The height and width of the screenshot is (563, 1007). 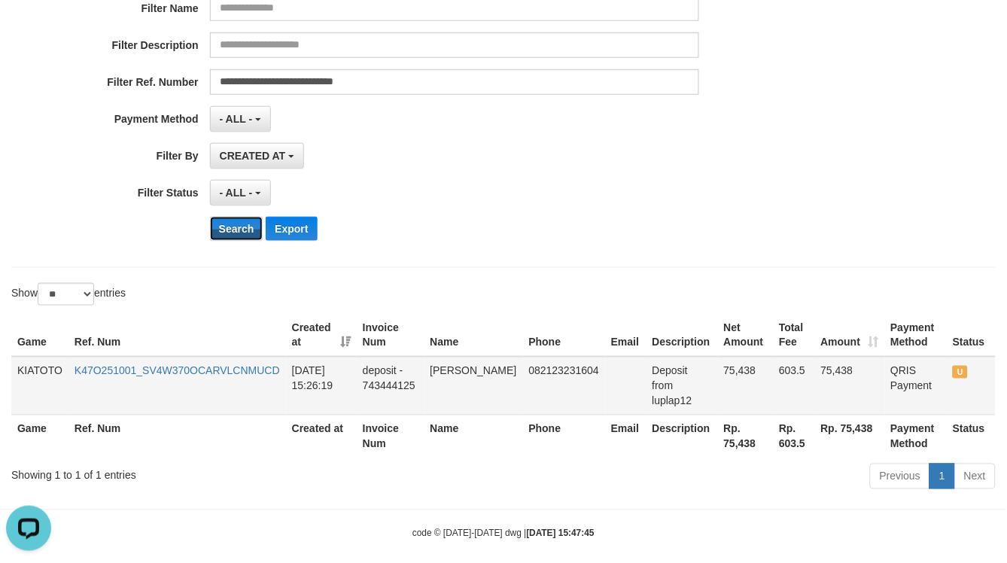 What do you see at coordinates (793, 436) in the screenshot?
I see `th: Rp. 603.5` at bounding box center [793, 436].